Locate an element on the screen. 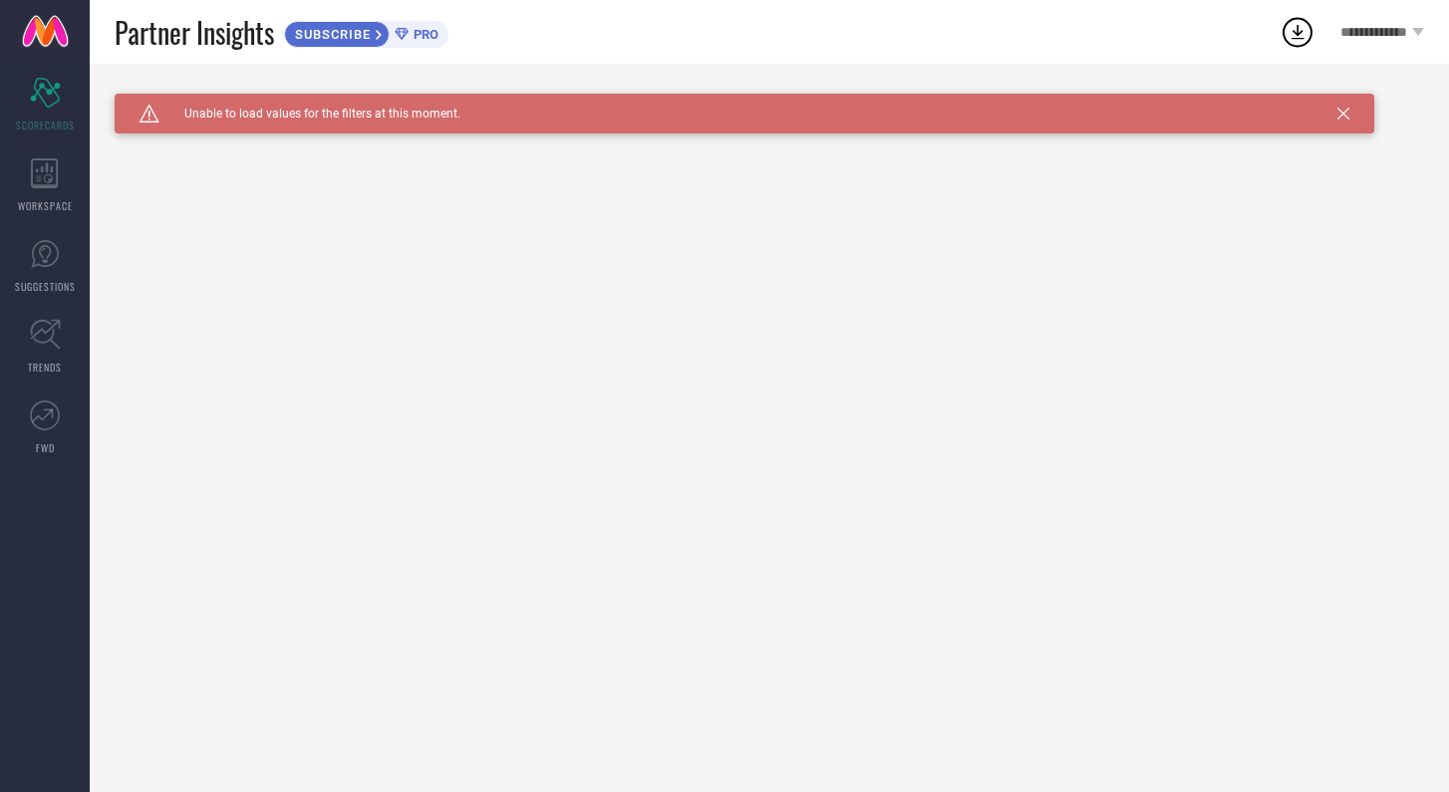 The image size is (1449, 792). span: TRENDS is located at coordinates (45, 367).